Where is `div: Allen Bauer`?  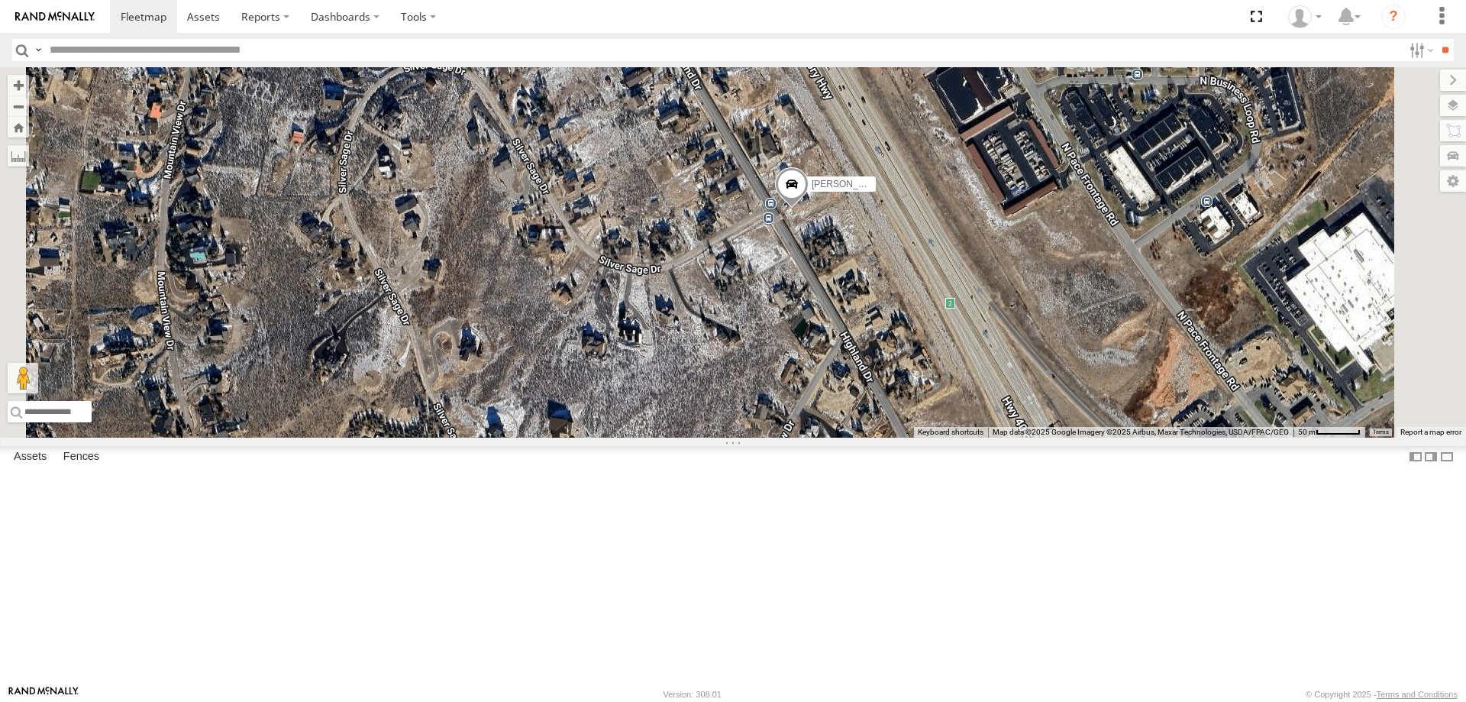 div: Allen Bauer is located at coordinates (1305, 17).